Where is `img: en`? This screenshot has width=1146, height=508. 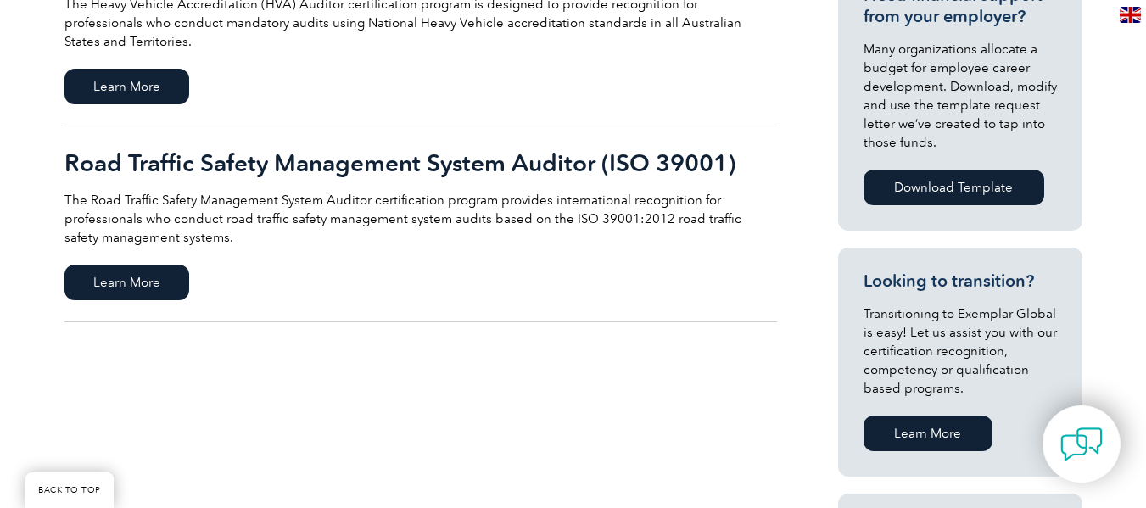 img: en is located at coordinates (1129, 14).